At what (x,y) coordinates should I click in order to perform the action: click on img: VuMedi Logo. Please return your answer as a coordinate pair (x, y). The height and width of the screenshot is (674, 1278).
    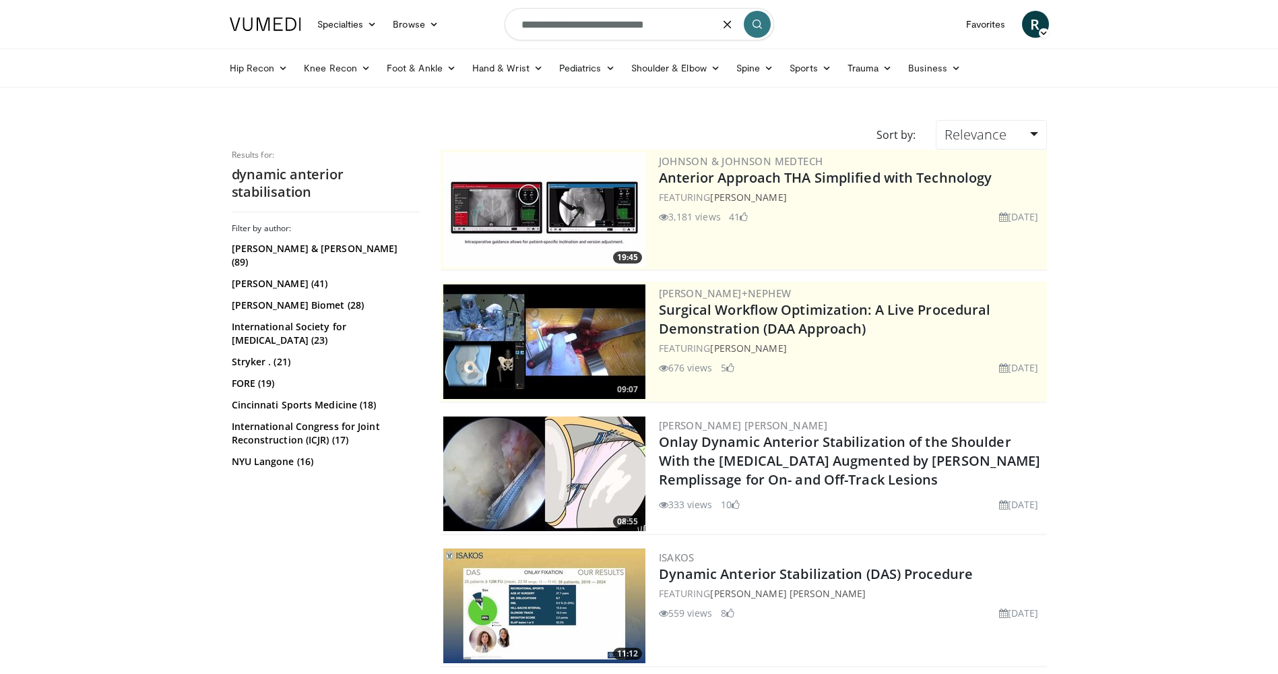
    Looking at the image, I should click on (265, 24).